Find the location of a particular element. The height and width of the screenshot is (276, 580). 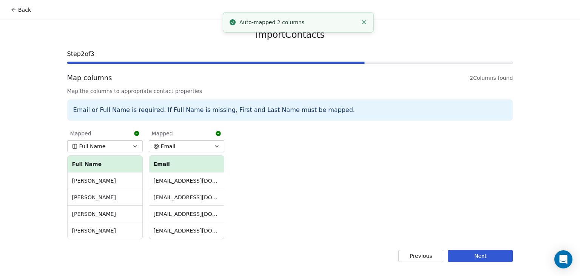

span: Import Contacts is located at coordinates (290, 35).